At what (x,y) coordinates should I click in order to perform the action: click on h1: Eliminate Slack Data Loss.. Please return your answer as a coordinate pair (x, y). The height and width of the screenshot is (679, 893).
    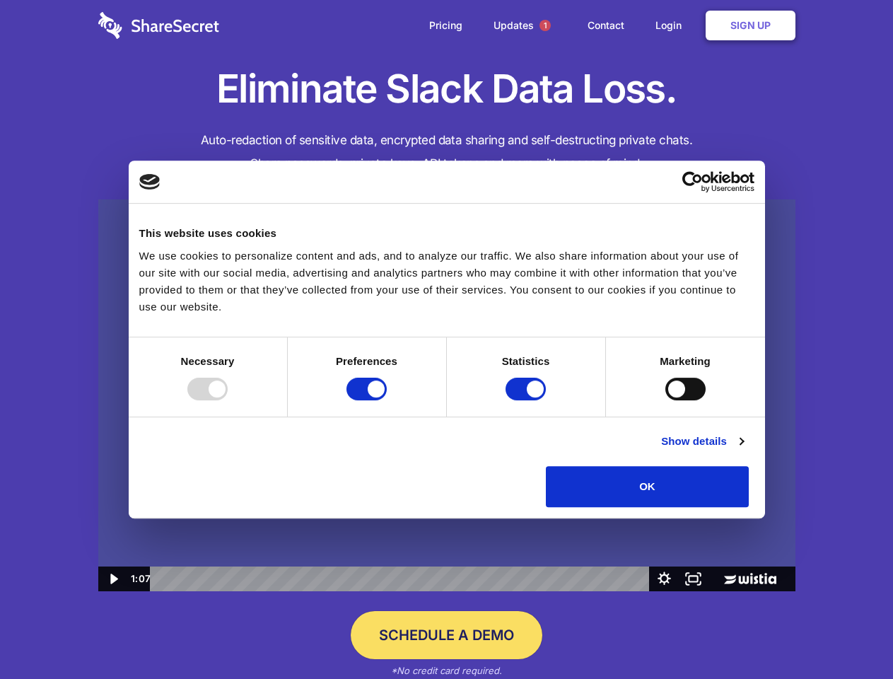
    Looking at the image, I should click on (447, 89).